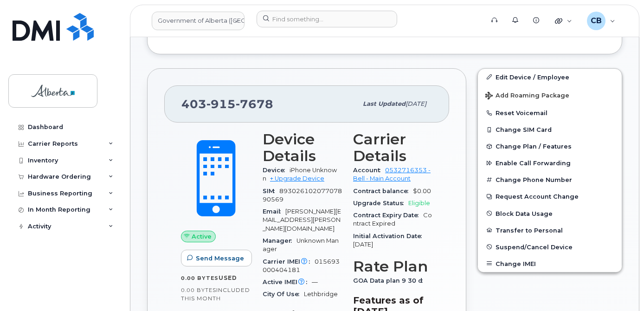 The image size is (644, 311). I want to click on button: Reset Voicemail, so click(549, 113).